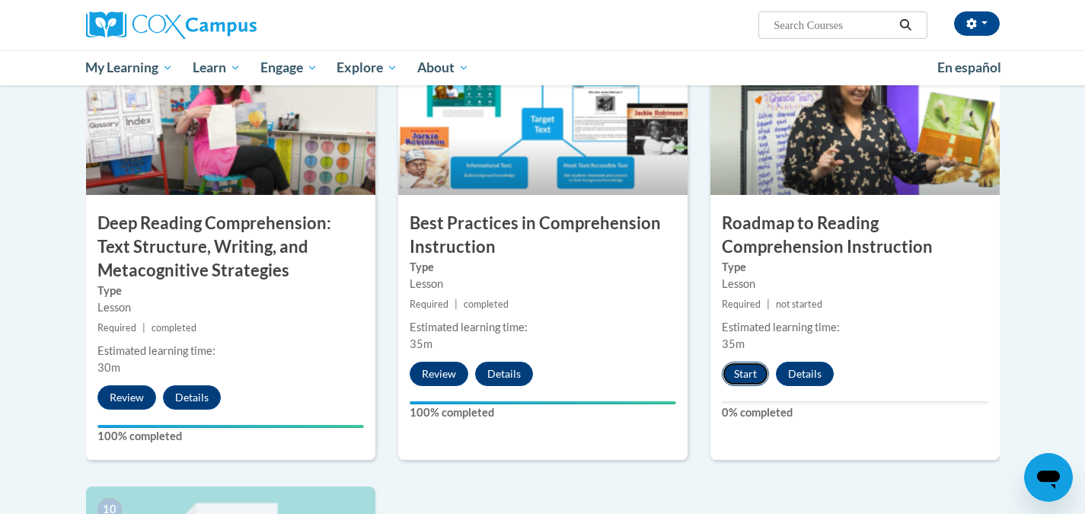 This screenshot has width=1085, height=514. What do you see at coordinates (231, 25) in the screenshot?
I see `a: Cox Campus` at bounding box center [231, 25].